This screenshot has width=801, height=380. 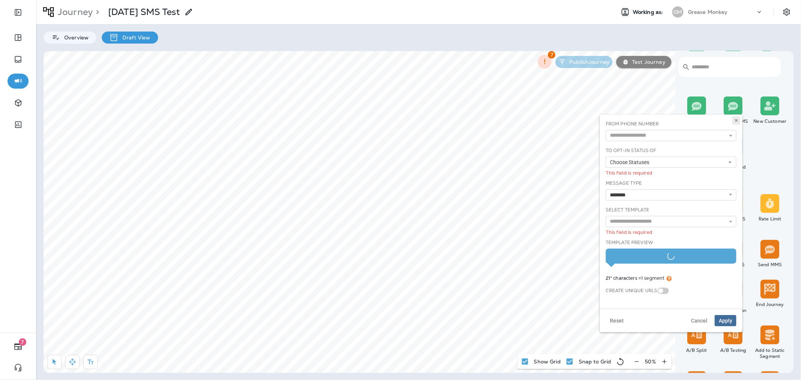 What do you see at coordinates (649, 12) in the screenshot?
I see `span: Working as:` at bounding box center [649, 12].